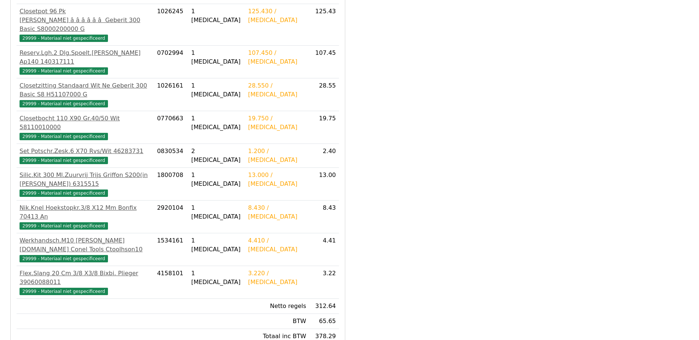 This screenshot has height=340, width=699. What do you see at coordinates (171, 250) in the screenshot?
I see `td: 1534161` at bounding box center [171, 250].